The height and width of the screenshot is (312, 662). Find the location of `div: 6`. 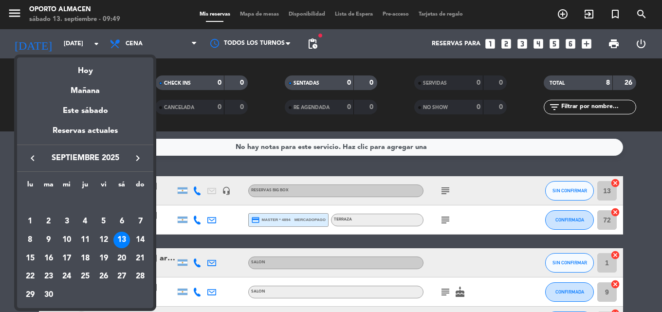

div: 6 is located at coordinates (122, 221).